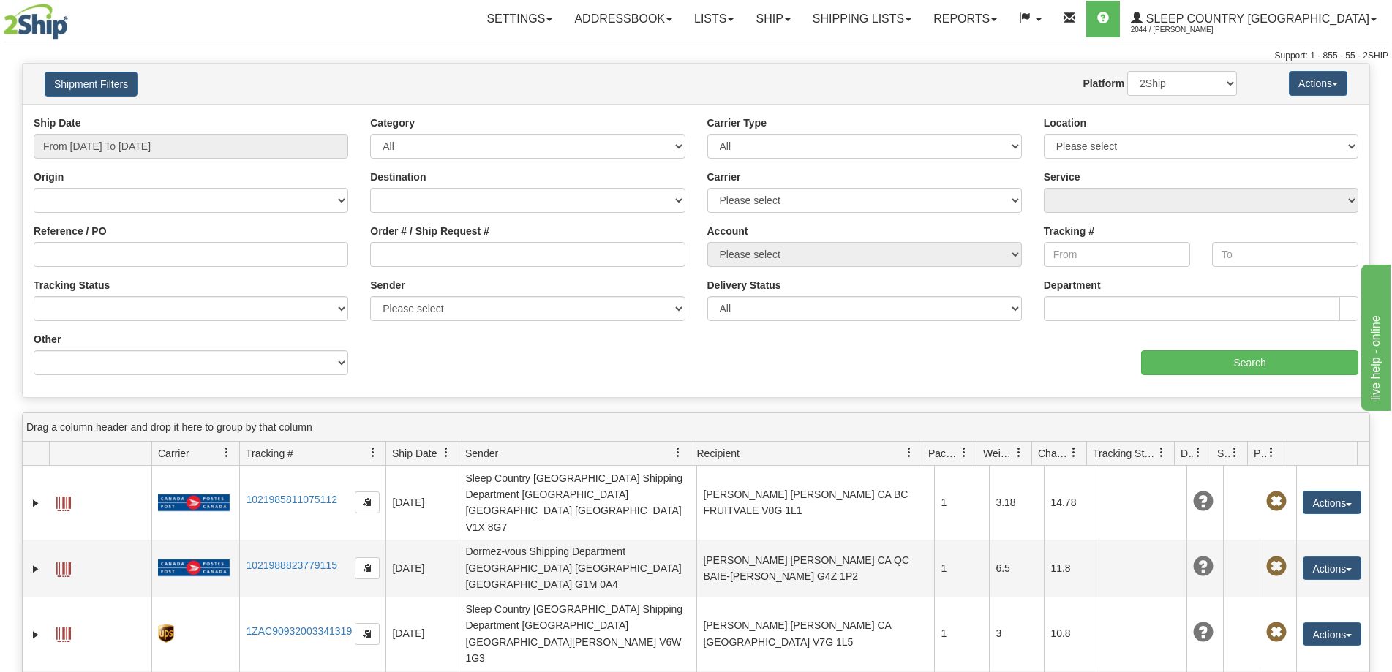 This screenshot has height=672, width=1392. I want to click on a: Pickup Status filter column settings, so click(1272, 453).